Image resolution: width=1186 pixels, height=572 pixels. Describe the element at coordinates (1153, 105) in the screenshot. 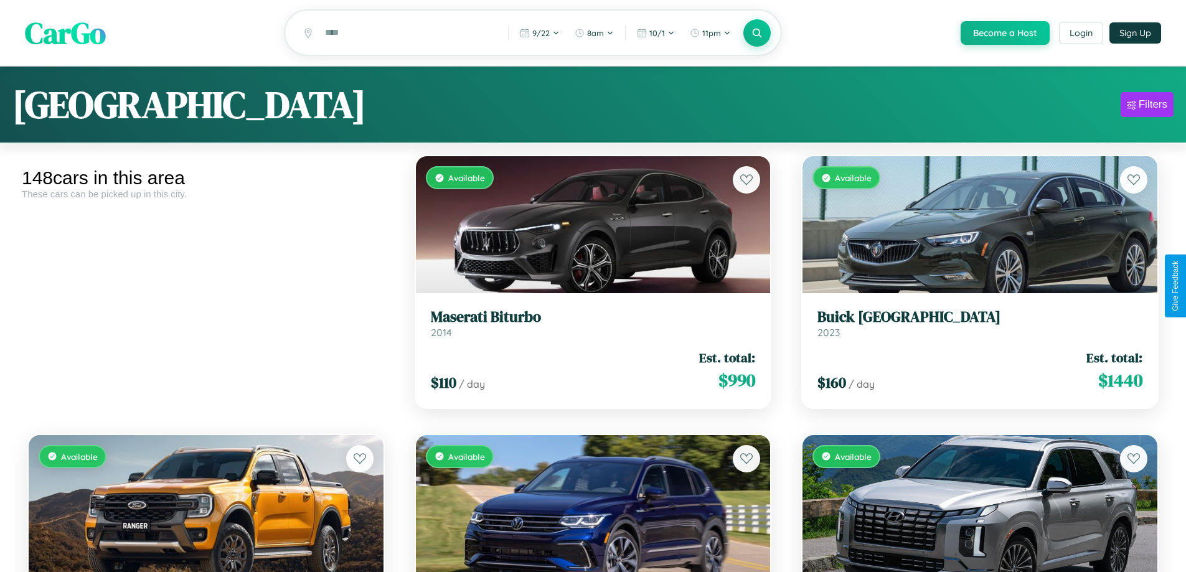

I see `div: Filters` at that location.